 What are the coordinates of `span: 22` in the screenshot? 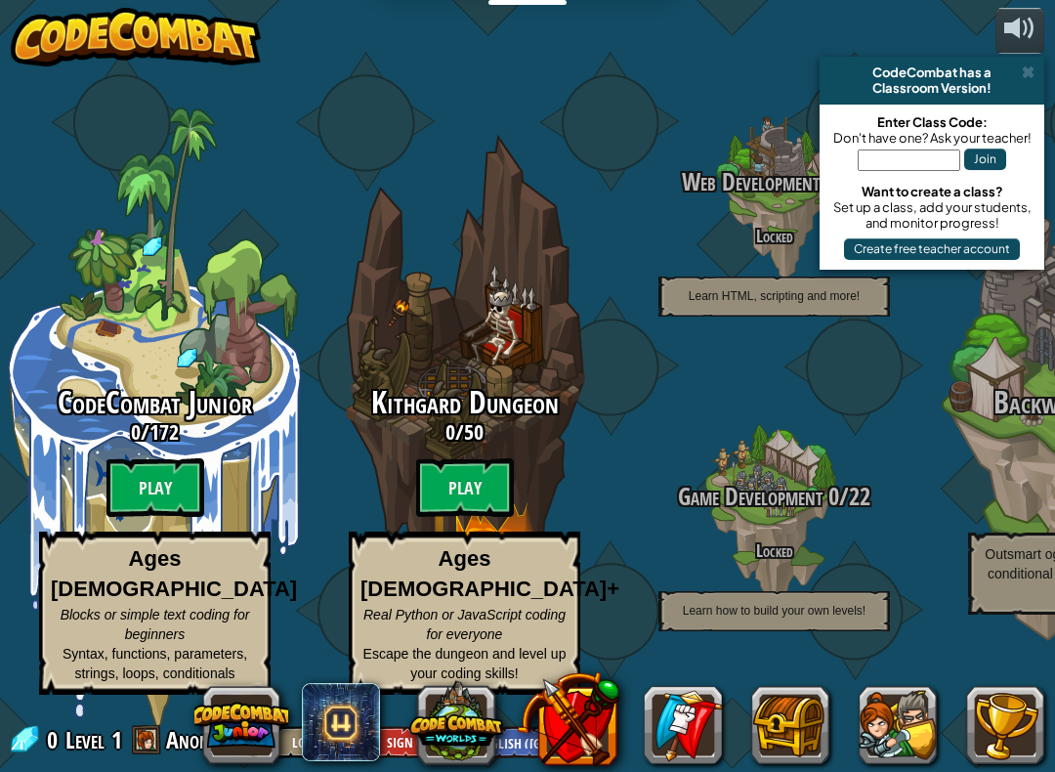 It's located at (860, 496).